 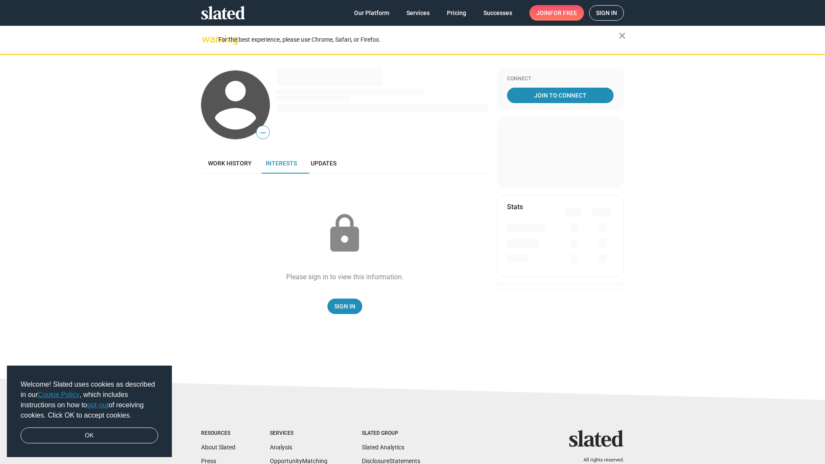 What do you see at coordinates (218, 434) in the screenshot?
I see `div: Resources` at bounding box center [218, 434].